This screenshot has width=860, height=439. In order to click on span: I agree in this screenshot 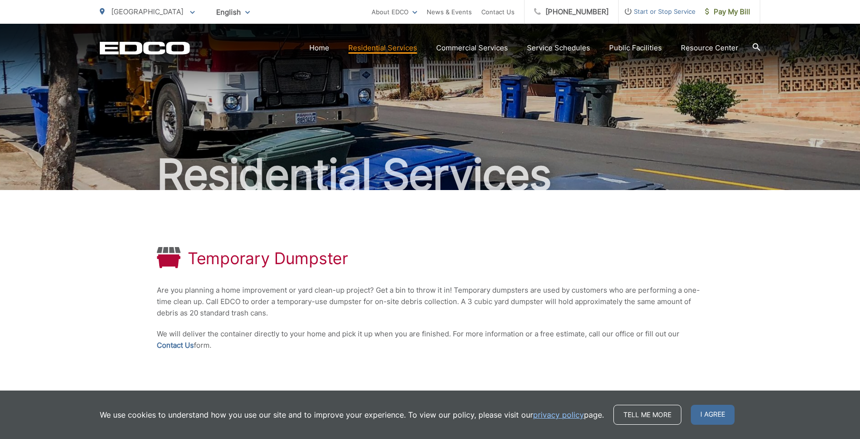, I will do `click(713, 415)`.